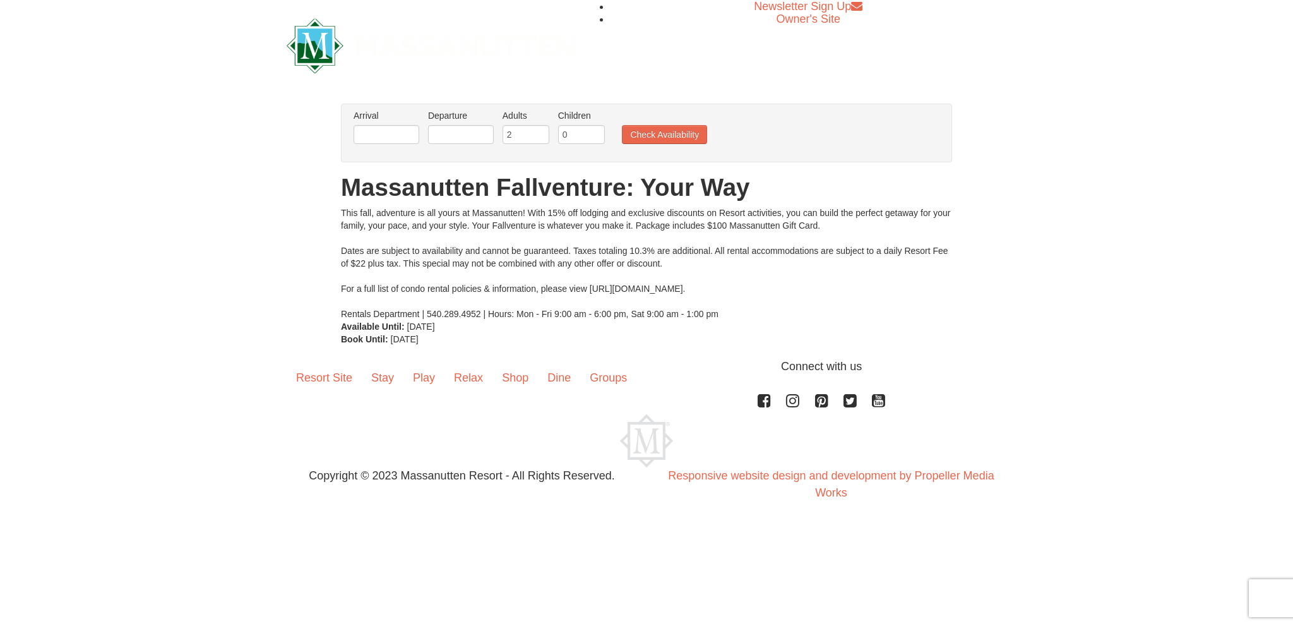 The height and width of the screenshot is (626, 1293). Describe the element at coordinates (324, 378) in the screenshot. I see `a: Resort Site` at that location.